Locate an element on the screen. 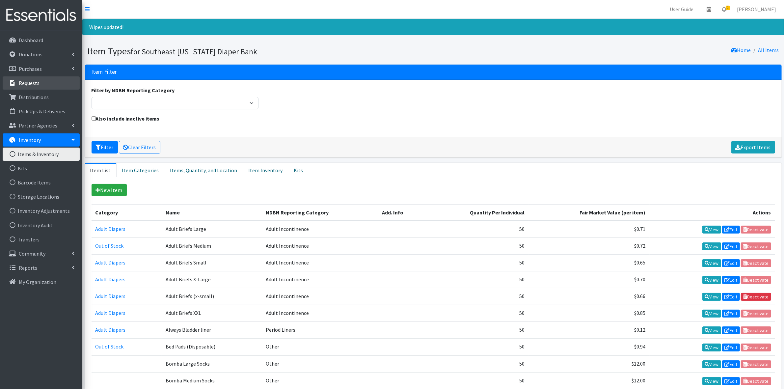  p: Donations is located at coordinates (31, 54).